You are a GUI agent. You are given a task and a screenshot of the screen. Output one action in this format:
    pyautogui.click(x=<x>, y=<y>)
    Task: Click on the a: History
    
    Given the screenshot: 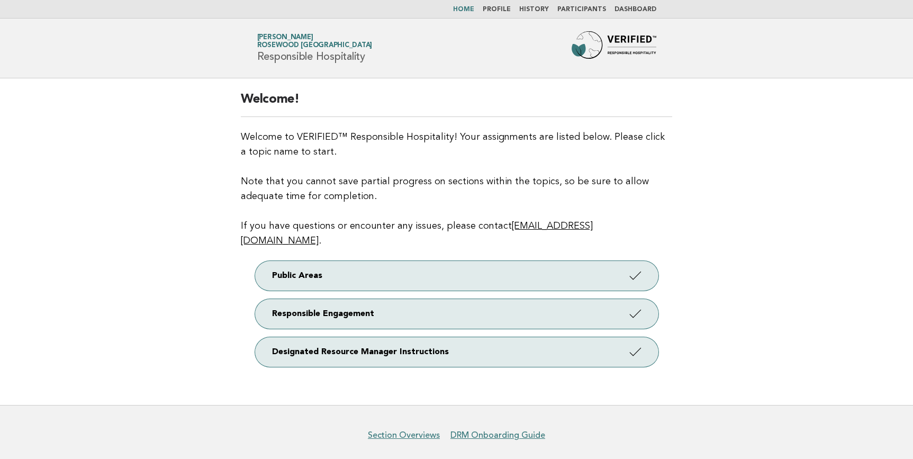 What is the action you would take?
    pyautogui.click(x=534, y=10)
    